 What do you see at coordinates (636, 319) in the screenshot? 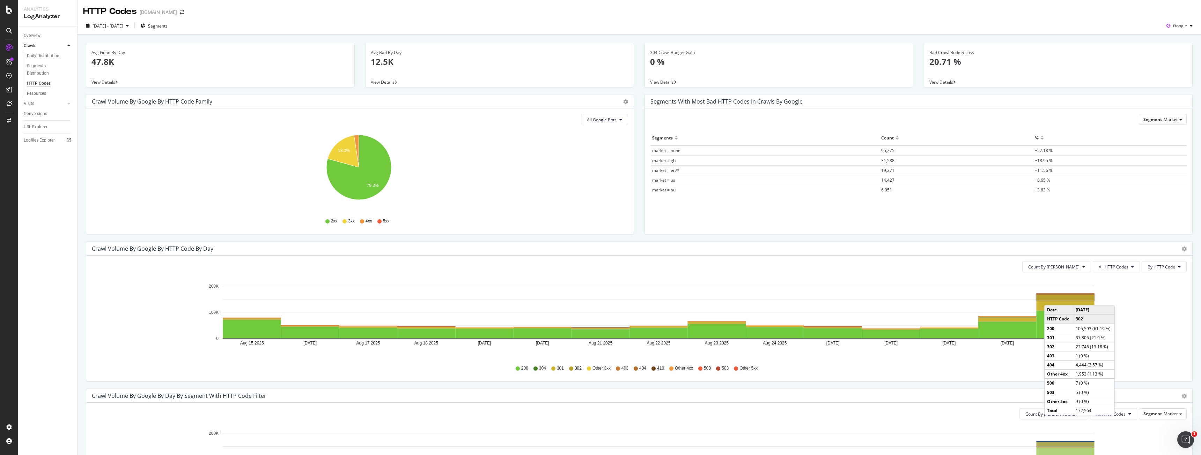
I see `div: A chart.` at bounding box center [636, 319].